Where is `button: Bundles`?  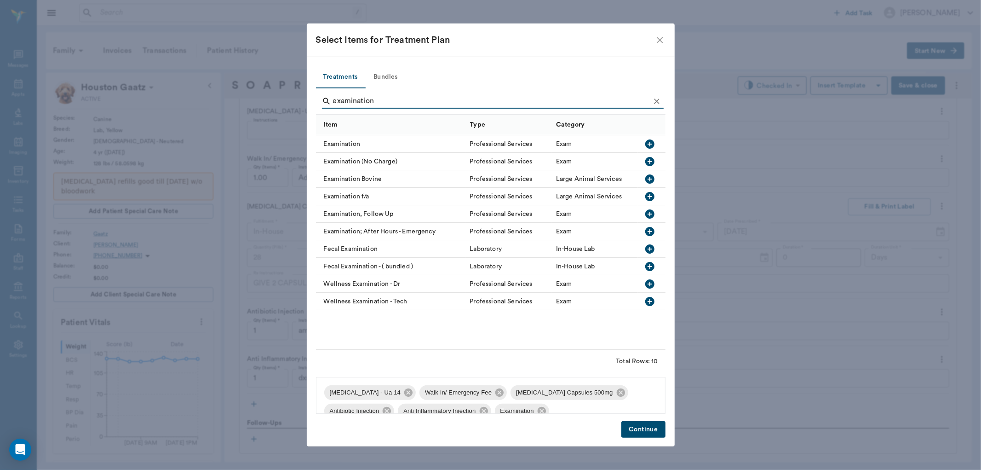
button: Bundles is located at coordinates (386, 77).